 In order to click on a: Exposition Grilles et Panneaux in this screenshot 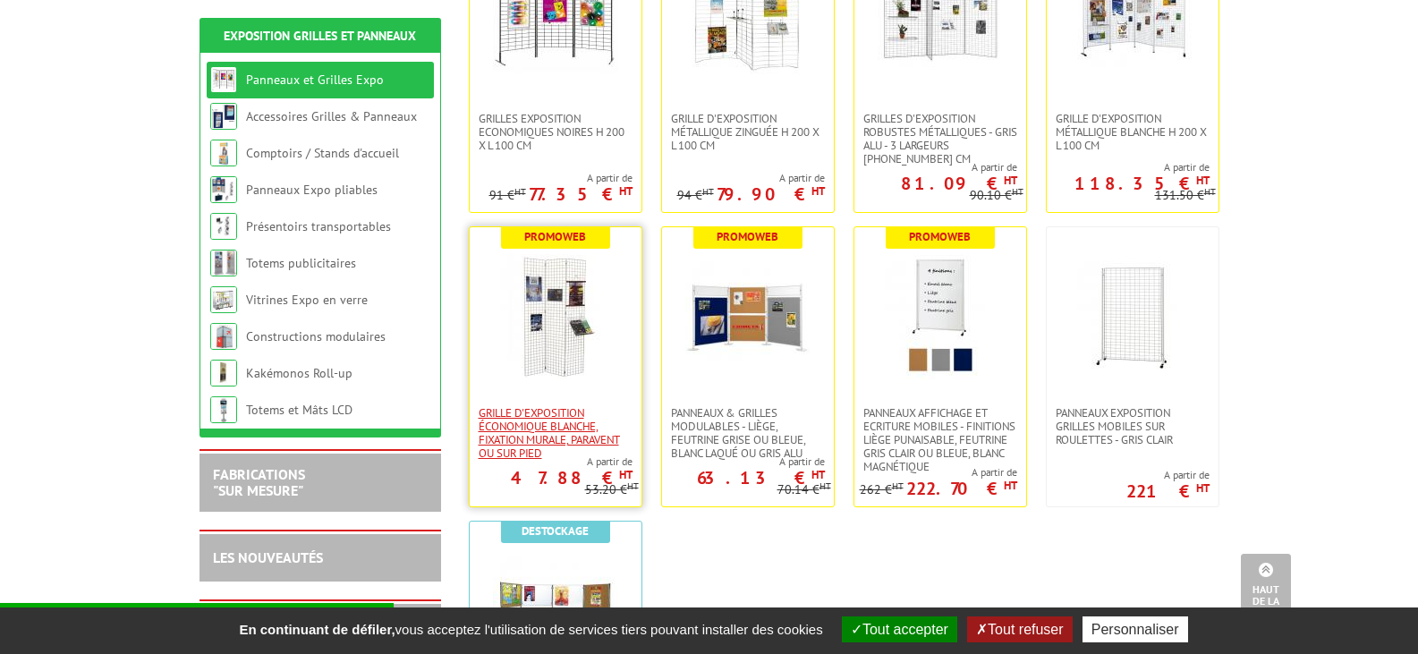, I will do `click(319, 36)`.